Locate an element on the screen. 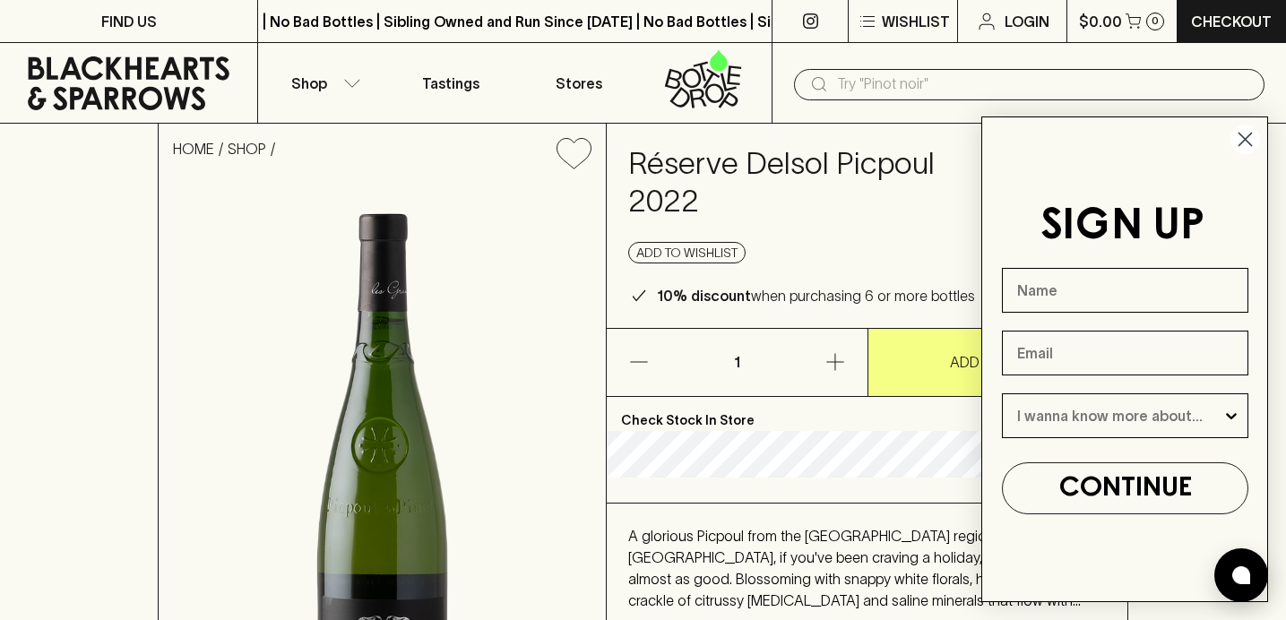 The width and height of the screenshot is (1286, 620). a: HOME is located at coordinates (194, 149).